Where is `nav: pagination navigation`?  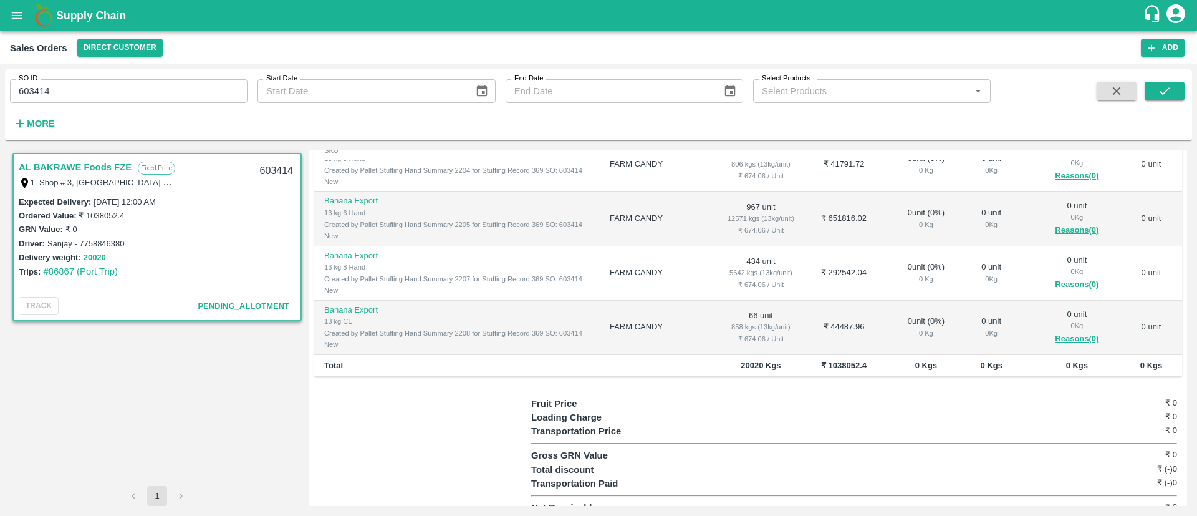 nav: pagination navigation is located at coordinates (157, 496).